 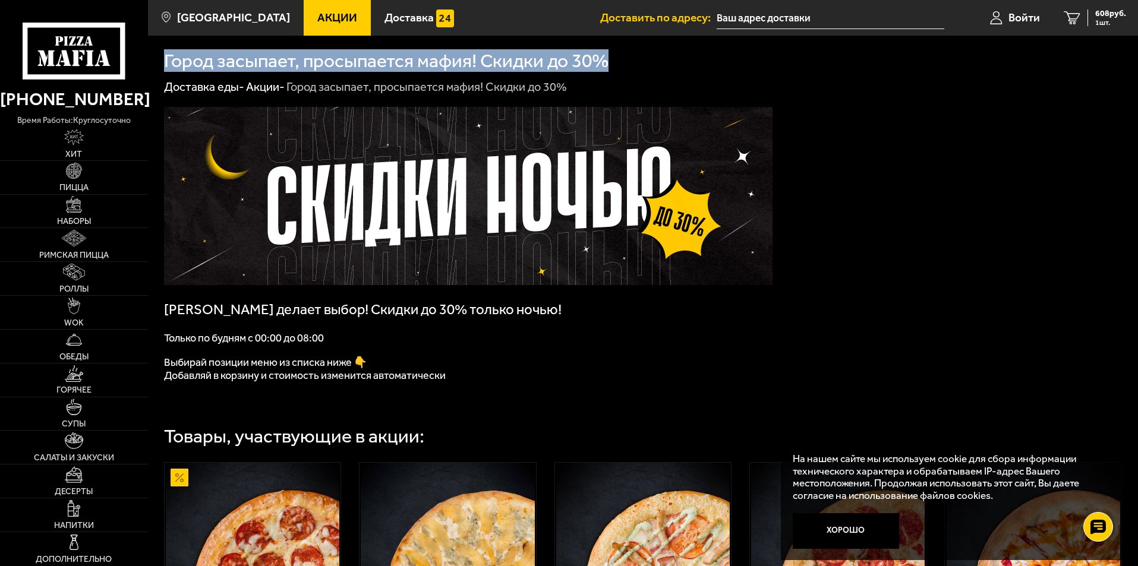 What do you see at coordinates (244, 338) in the screenshot?
I see `span: Только по будням с 00:00 до 08:00` at bounding box center [244, 338].